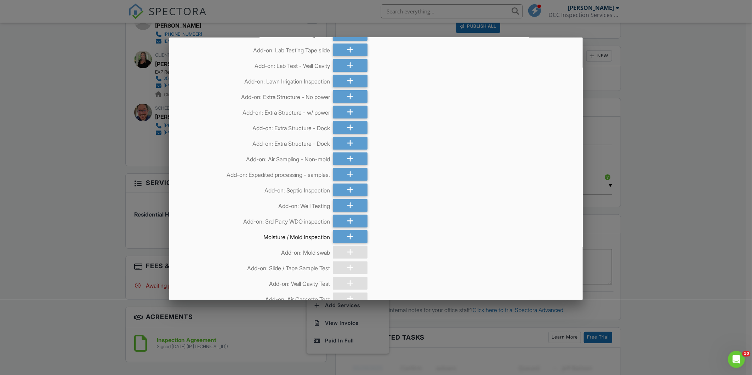 This screenshot has width=752, height=375. I want to click on div: Add-on: Extra Structure - No power, so click(254, 96).